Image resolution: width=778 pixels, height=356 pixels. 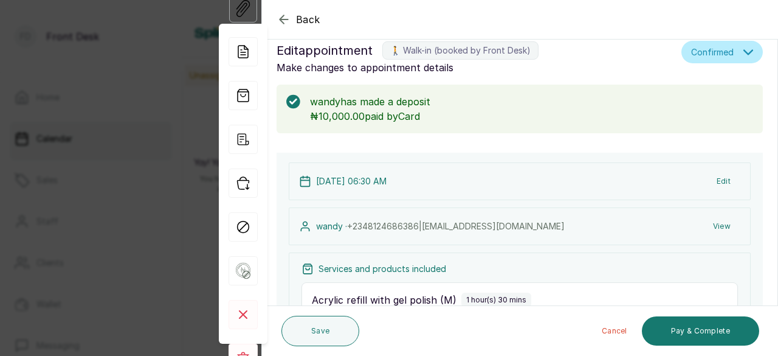 I want to click on span: Back, so click(x=308, y=19).